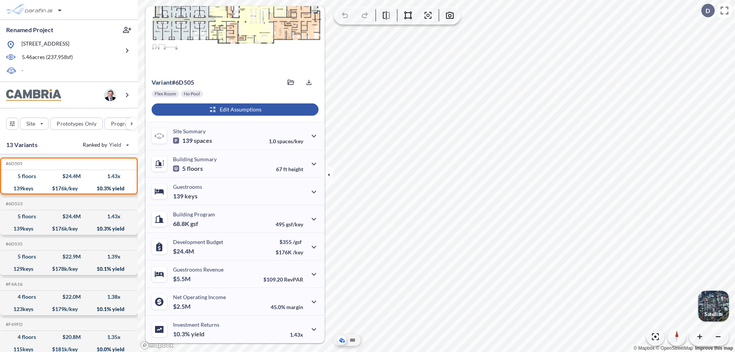  Describe the element at coordinates (644, 348) in the screenshot. I see `a: Mapbox` at that location.